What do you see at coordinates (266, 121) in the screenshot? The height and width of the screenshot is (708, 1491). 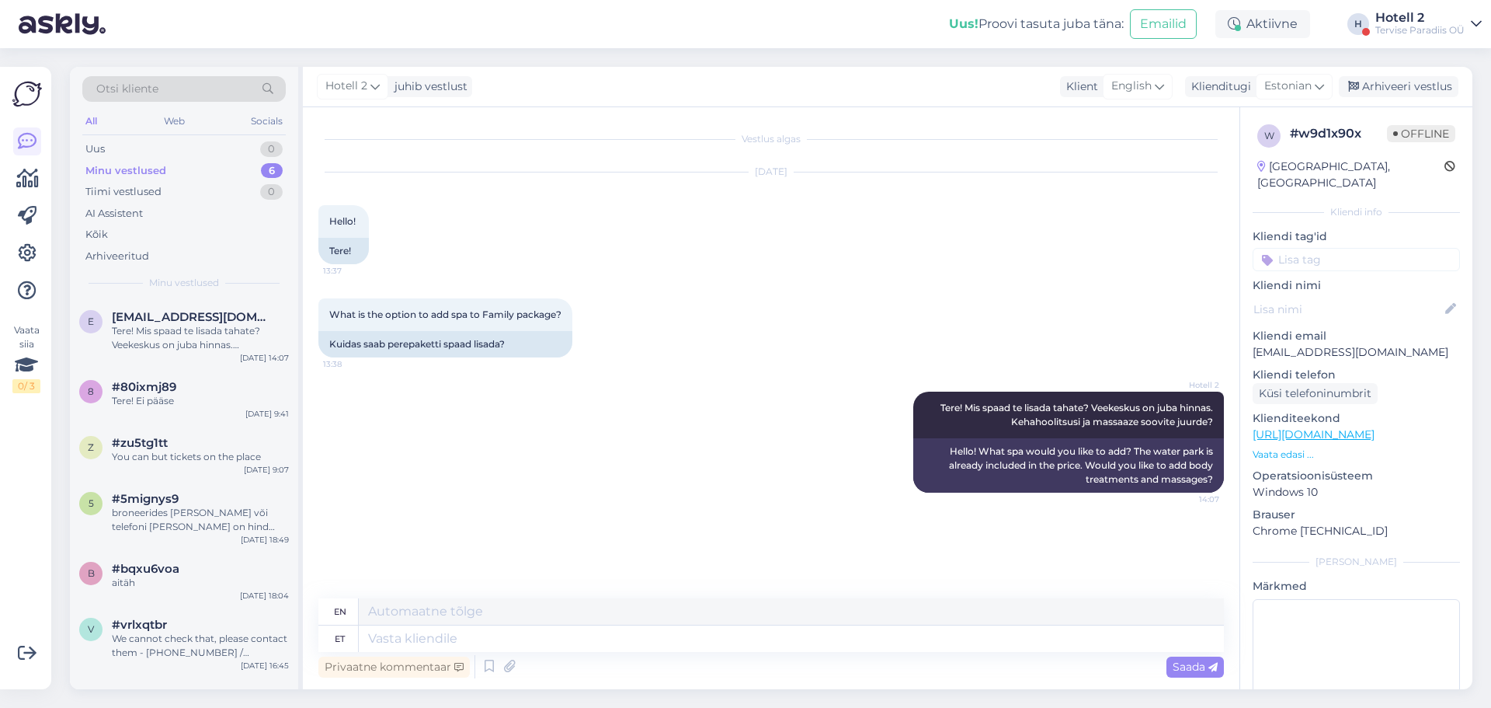 I see `div: Socials` at bounding box center [266, 121].